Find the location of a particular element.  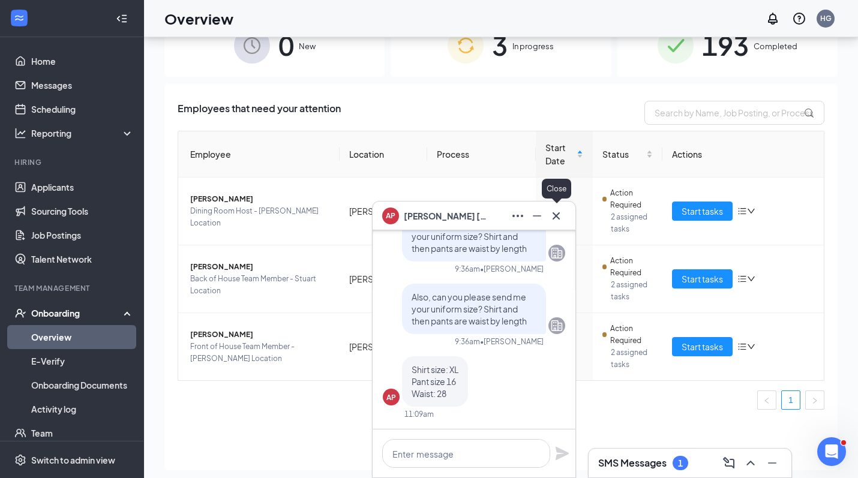

svg: Notifications is located at coordinates (773, 19).